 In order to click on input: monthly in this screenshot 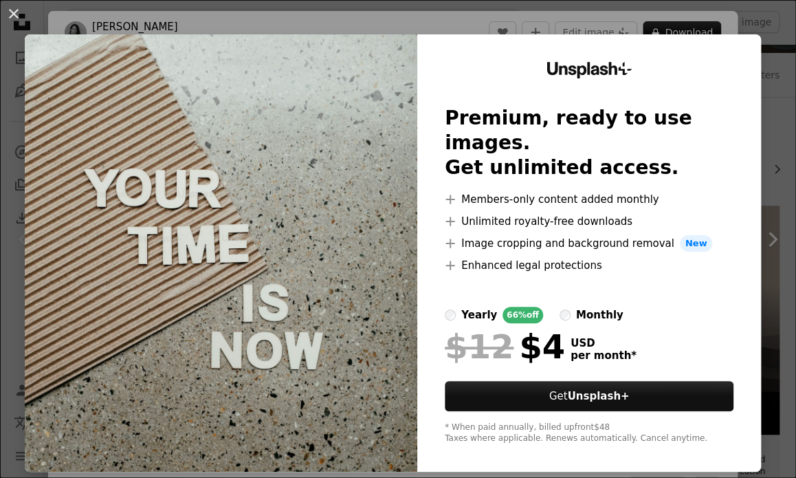, I will do `click(565, 315)`.